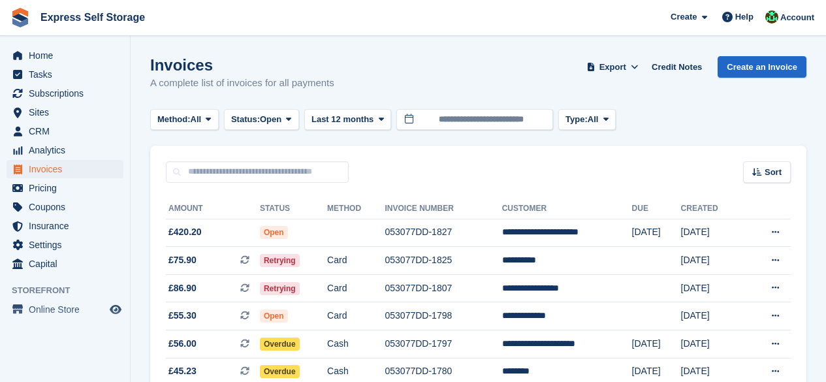  I want to click on a: Express Self Storage, so click(93, 17).